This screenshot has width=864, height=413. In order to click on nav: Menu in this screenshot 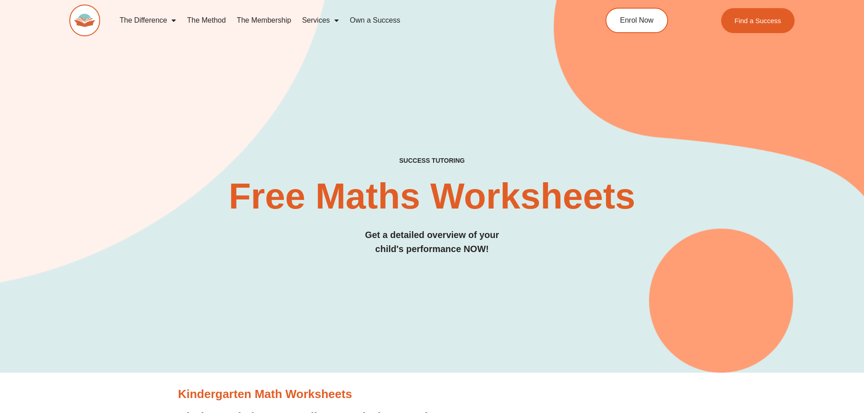, I will do `click(339, 20)`.